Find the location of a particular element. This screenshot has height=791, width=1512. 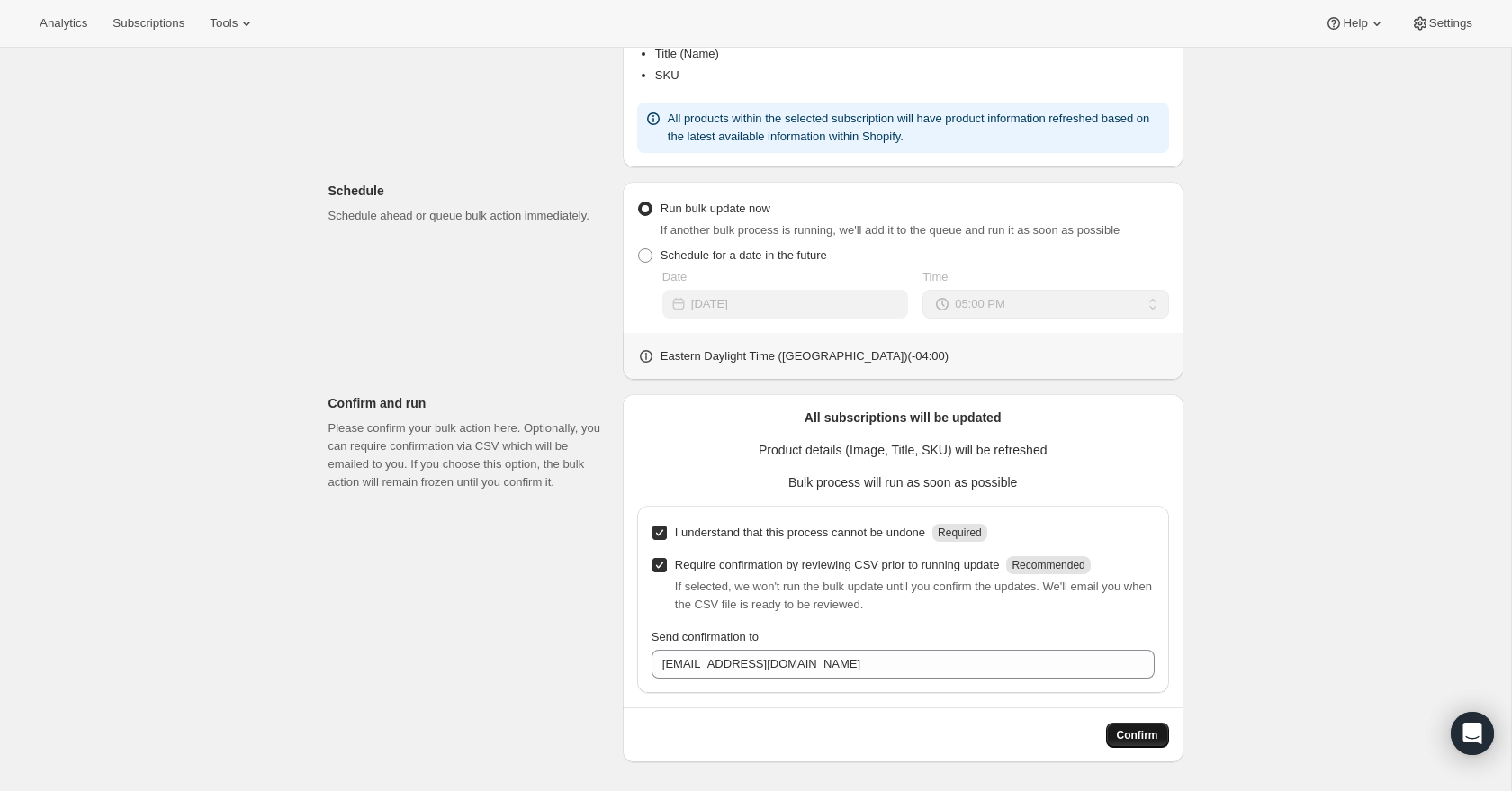

p: Schedule ahead or queue bulk action immediately. is located at coordinates (468, 216).